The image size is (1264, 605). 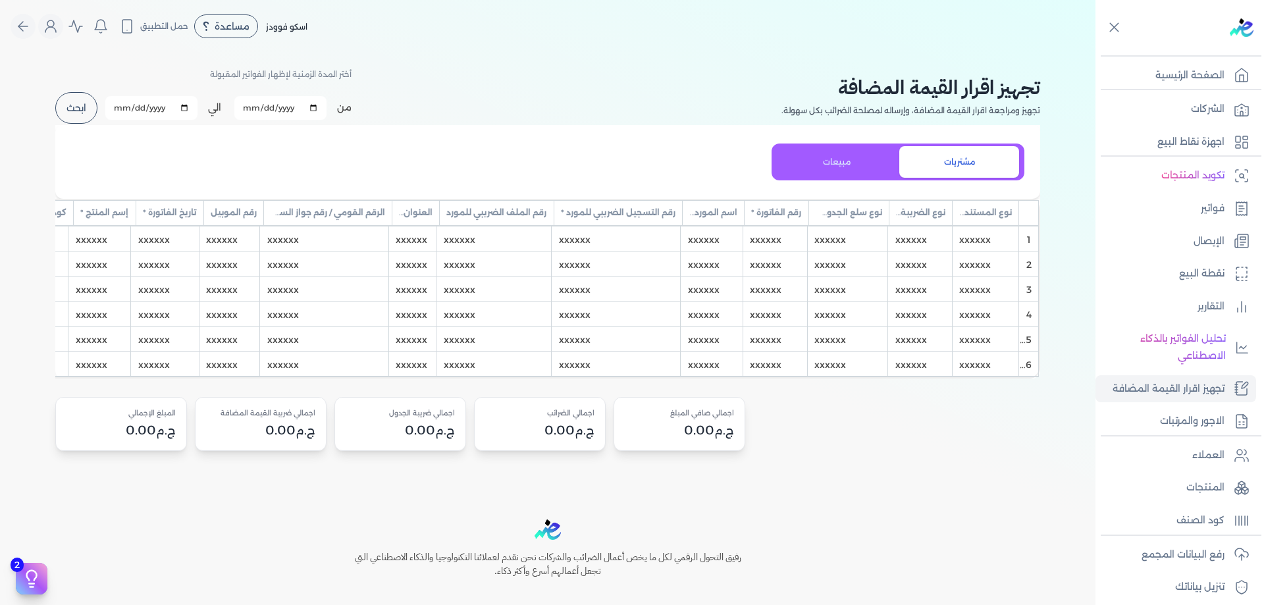 What do you see at coordinates (1028, 313) in the screenshot?
I see `div: 4` at bounding box center [1028, 313].